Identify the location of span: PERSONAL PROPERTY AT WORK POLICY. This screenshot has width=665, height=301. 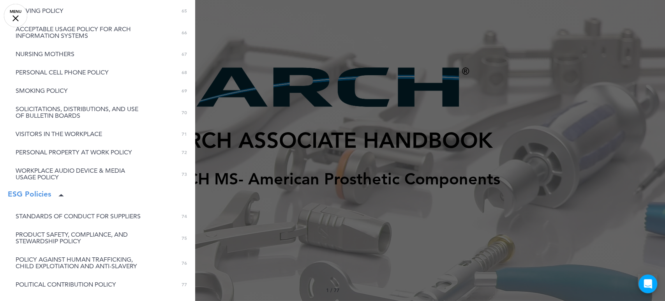
(74, 152).